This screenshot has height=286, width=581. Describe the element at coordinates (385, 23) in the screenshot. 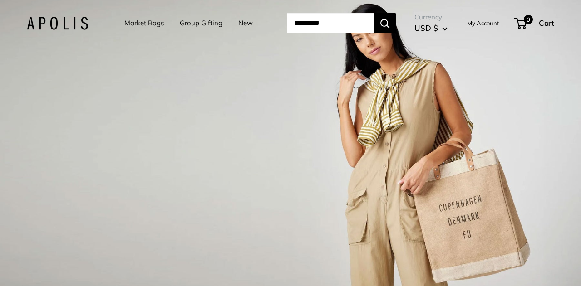

I see `button: Search` at that location.